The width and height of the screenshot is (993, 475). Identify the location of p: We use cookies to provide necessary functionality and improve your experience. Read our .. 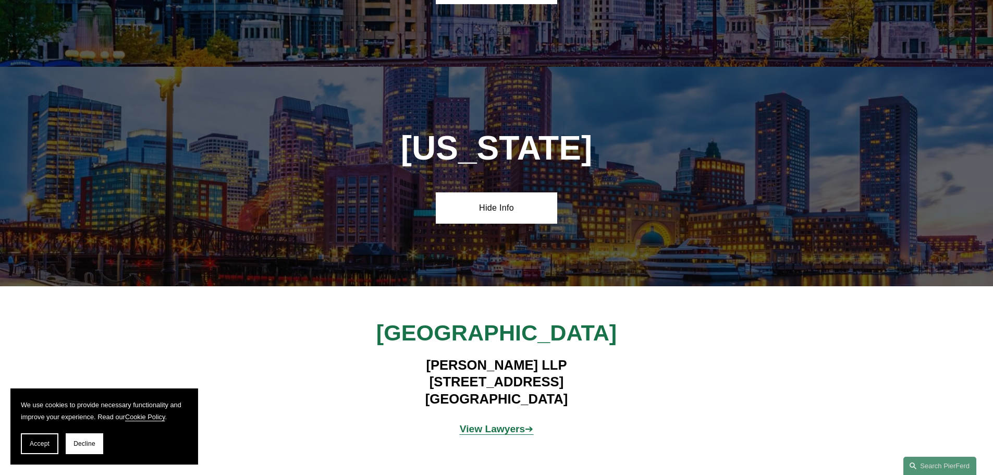
(104, 411).